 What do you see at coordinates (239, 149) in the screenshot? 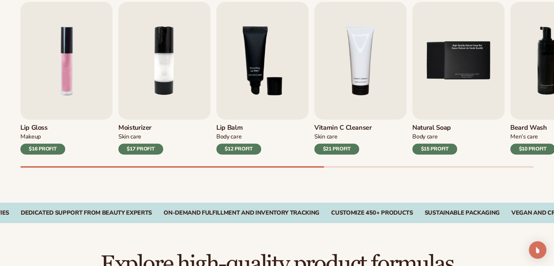
I see `div: $12 PROFIT` at bounding box center [239, 149].